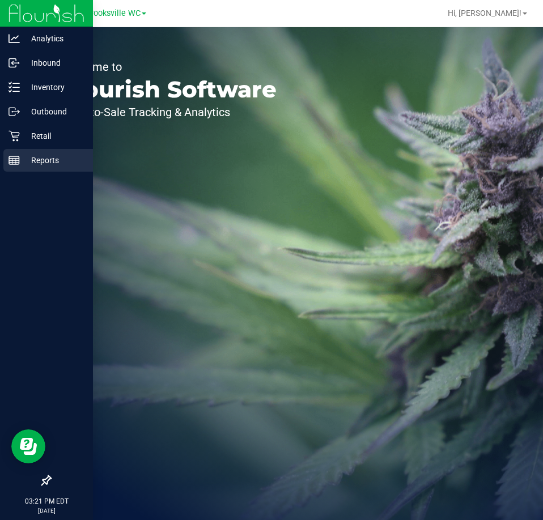  I want to click on p: Outbound, so click(54, 112).